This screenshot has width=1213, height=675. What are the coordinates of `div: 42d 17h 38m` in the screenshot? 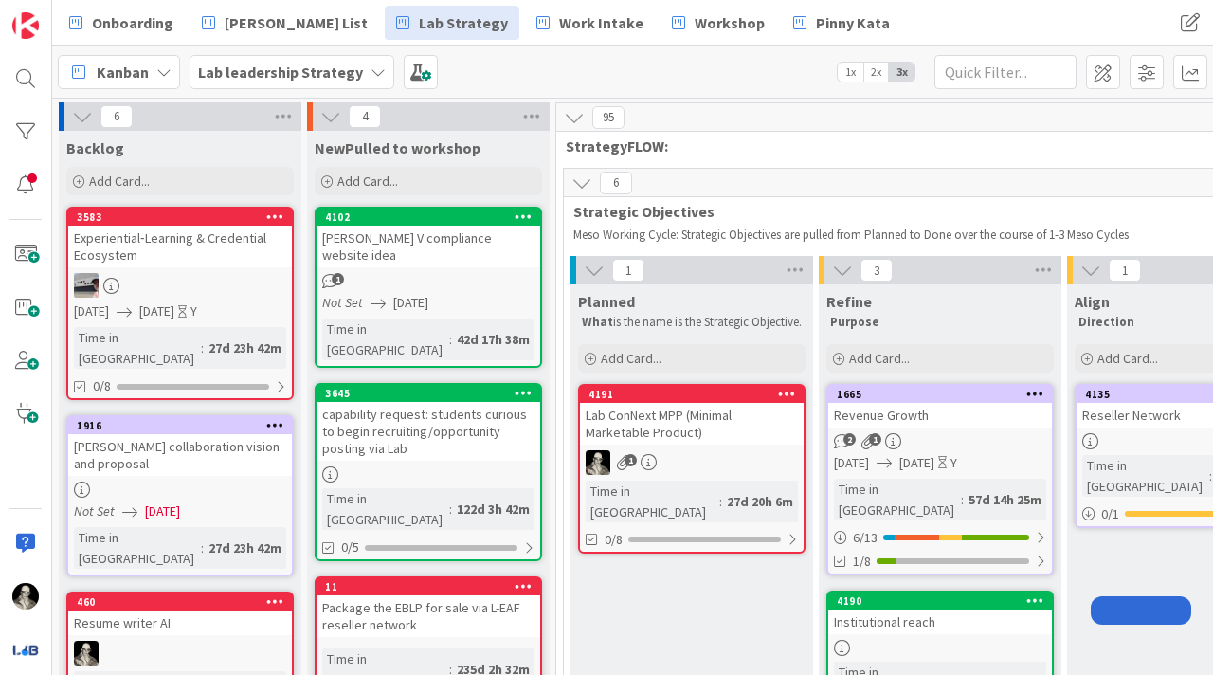 It's located at (493, 339).